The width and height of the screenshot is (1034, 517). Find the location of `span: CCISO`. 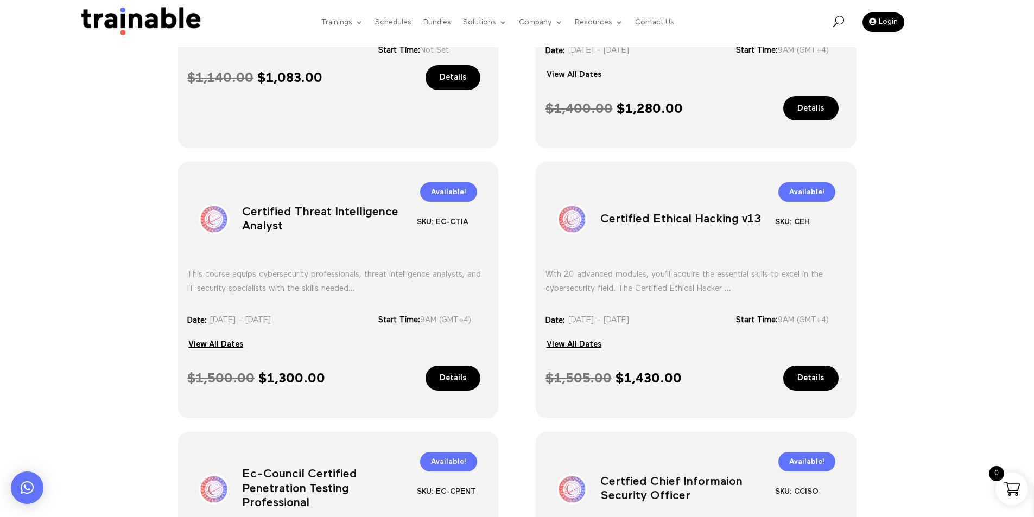

span: CCISO is located at coordinates (806, 492).